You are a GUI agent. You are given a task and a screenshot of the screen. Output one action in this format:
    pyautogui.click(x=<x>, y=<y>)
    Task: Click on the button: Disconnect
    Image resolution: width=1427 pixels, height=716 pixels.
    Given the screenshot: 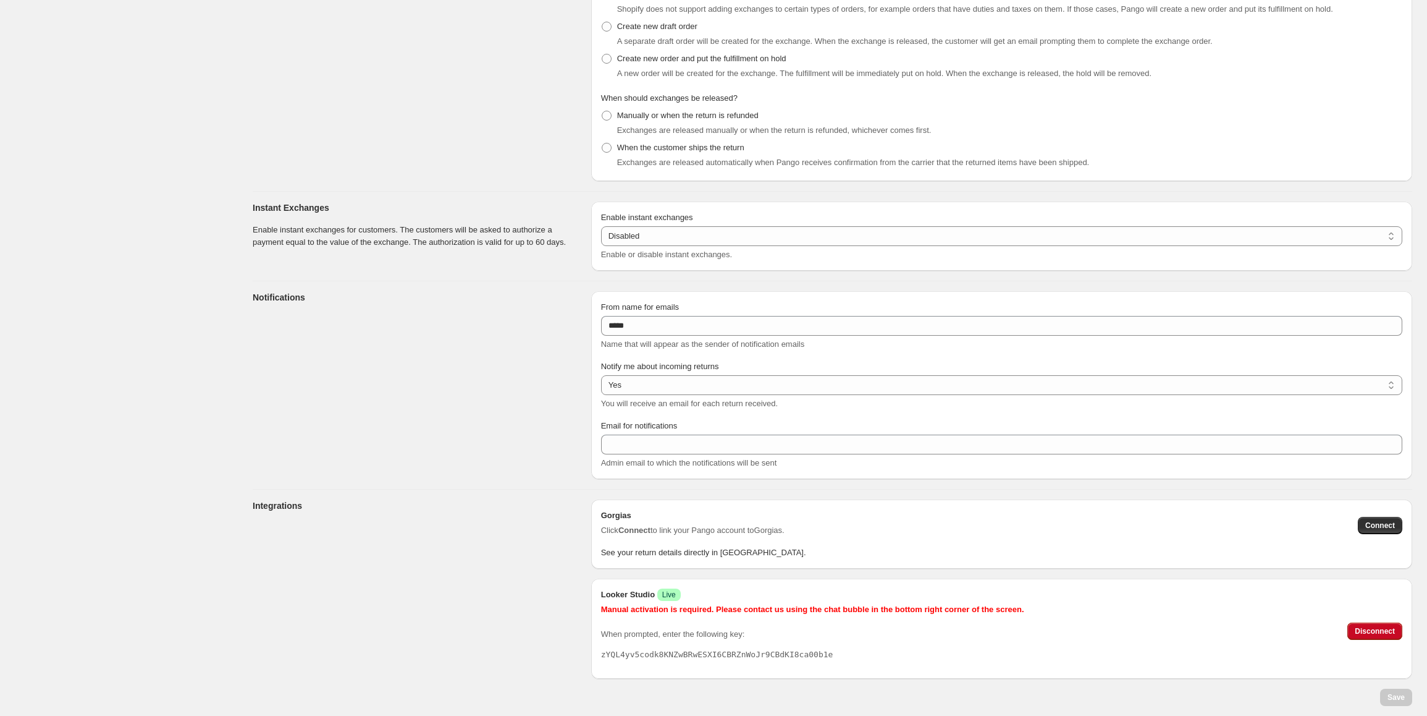 What is the action you would take?
    pyautogui.click(x=1375, y=631)
    